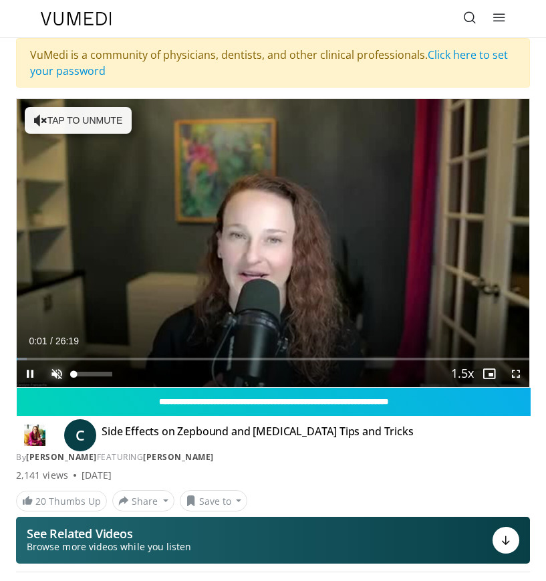 Image resolution: width=546 pixels, height=581 pixels. Describe the element at coordinates (78, 120) in the screenshot. I see `button: Tap to unmute` at that location.